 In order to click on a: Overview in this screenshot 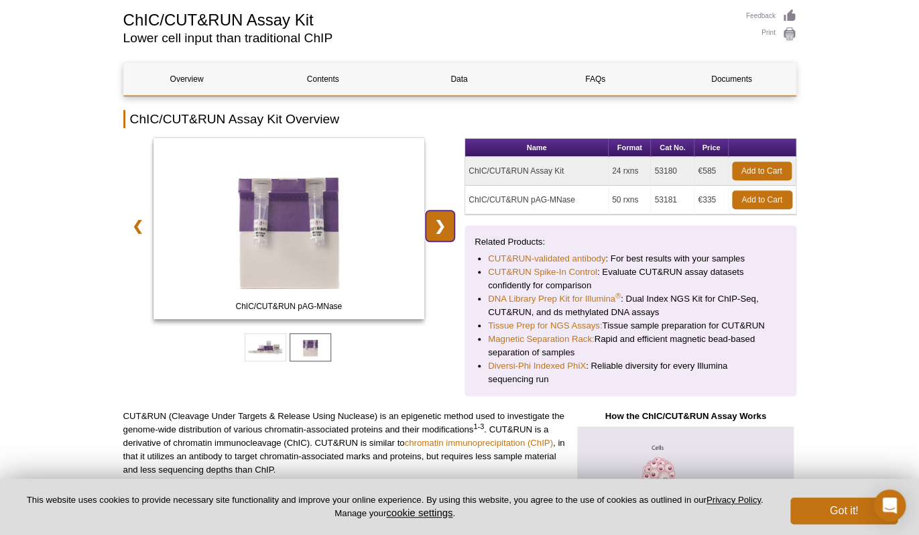, I will do `click(187, 79)`.